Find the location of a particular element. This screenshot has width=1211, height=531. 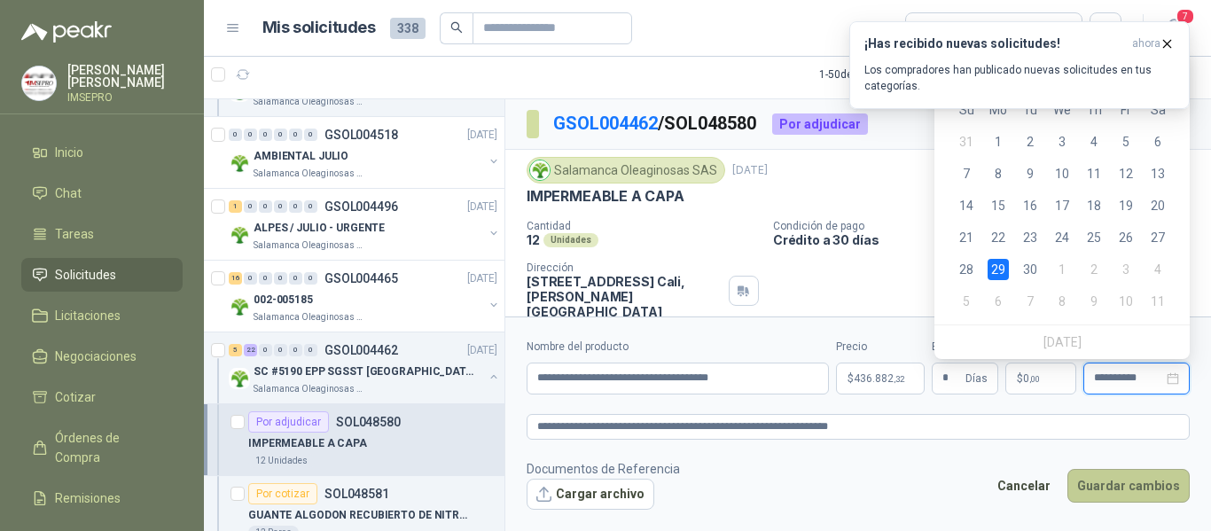

div: 29 is located at coordinates (998, 270).